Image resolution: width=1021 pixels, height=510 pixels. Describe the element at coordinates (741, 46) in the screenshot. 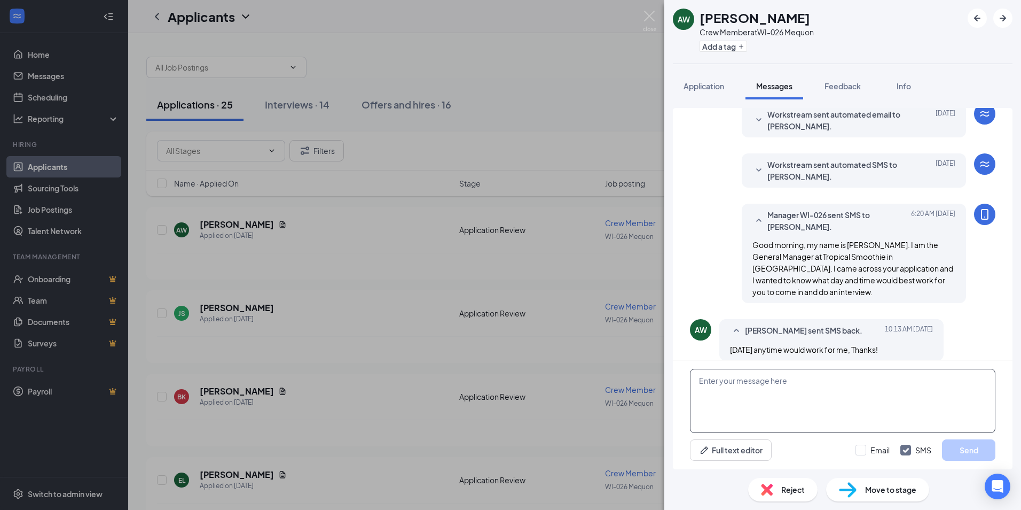

I see `svg: Plus` at that location.